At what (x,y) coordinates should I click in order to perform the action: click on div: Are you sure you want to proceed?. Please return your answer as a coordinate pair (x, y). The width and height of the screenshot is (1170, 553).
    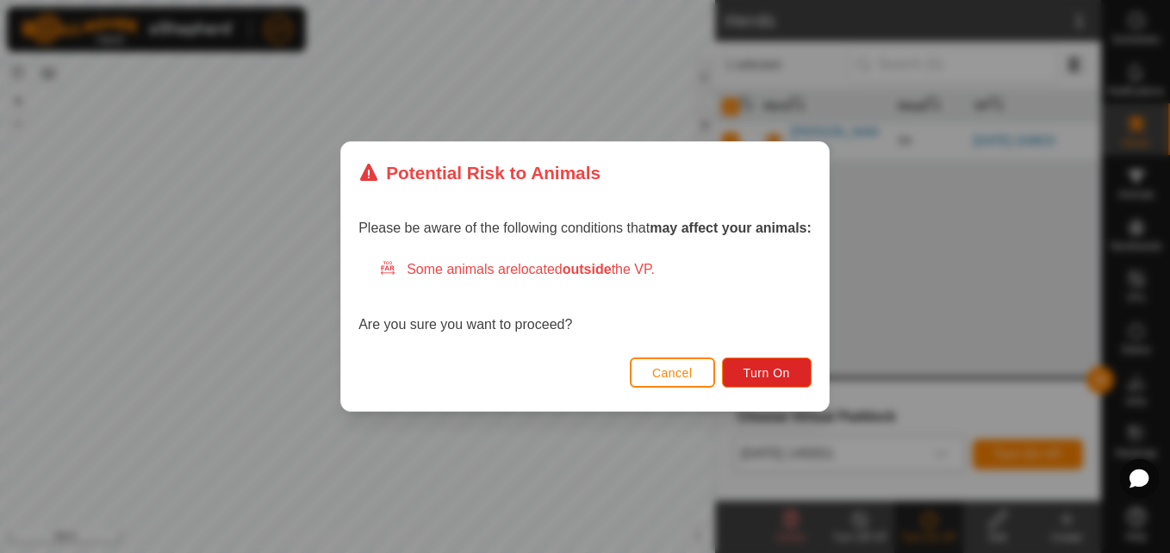
    Looking at the image, I should click on (585, 297).